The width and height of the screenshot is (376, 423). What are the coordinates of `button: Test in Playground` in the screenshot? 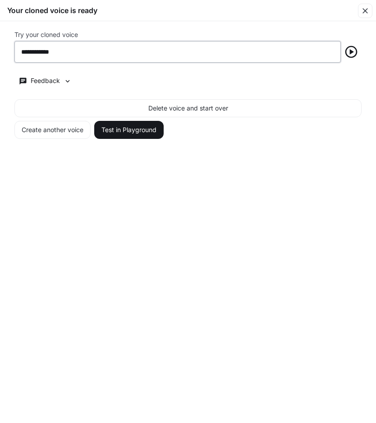 It's located at (129, 130).